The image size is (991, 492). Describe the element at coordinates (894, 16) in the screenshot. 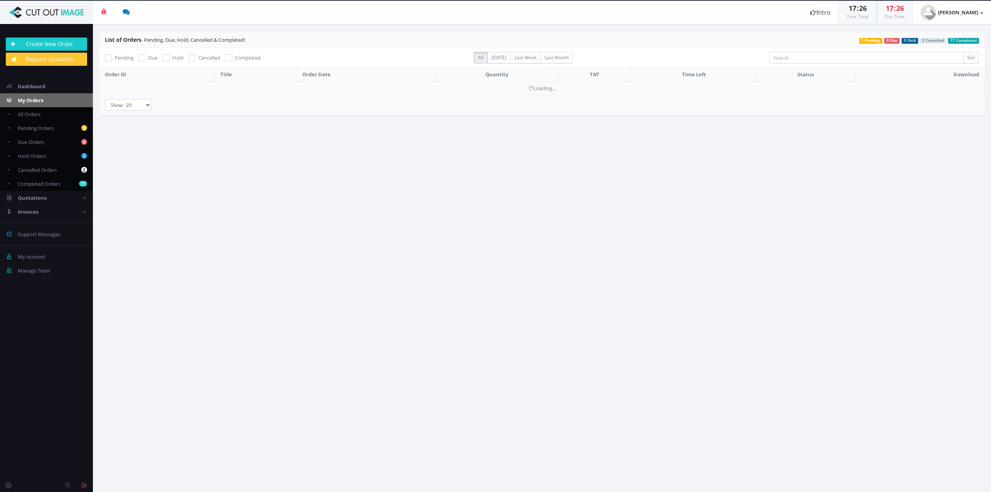

I see `small: Our Time` at that location.